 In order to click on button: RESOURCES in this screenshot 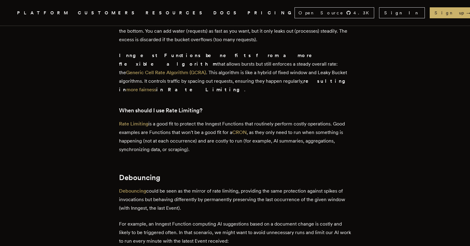, I will do `click(176, 13)`.